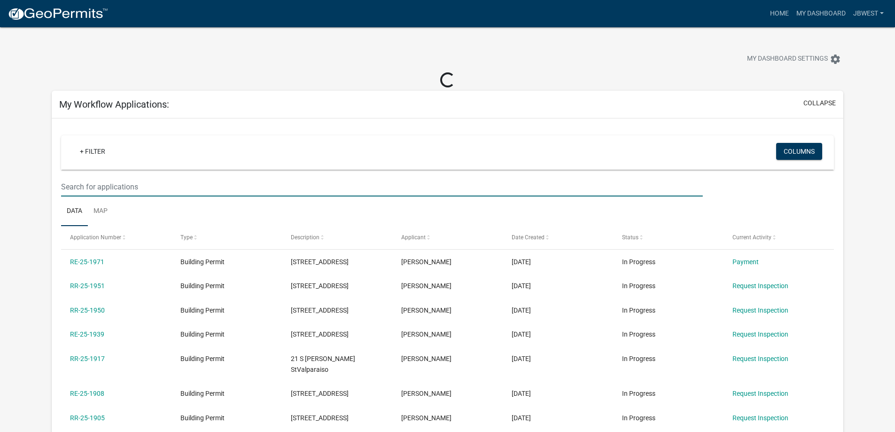  I want to click on a: RE-25-1971, so click(87, 262).